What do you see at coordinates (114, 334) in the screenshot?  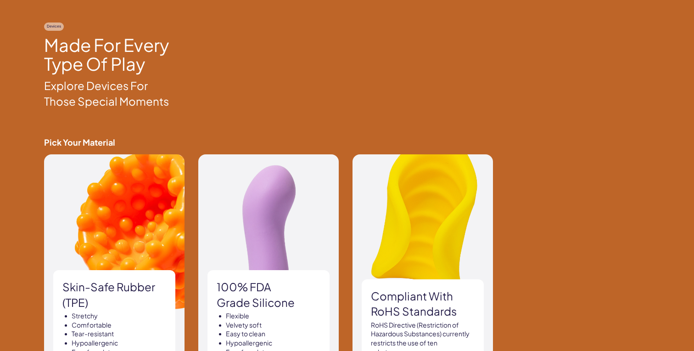 I see `li: Tear-resistant` at bounding box center [114, 334].